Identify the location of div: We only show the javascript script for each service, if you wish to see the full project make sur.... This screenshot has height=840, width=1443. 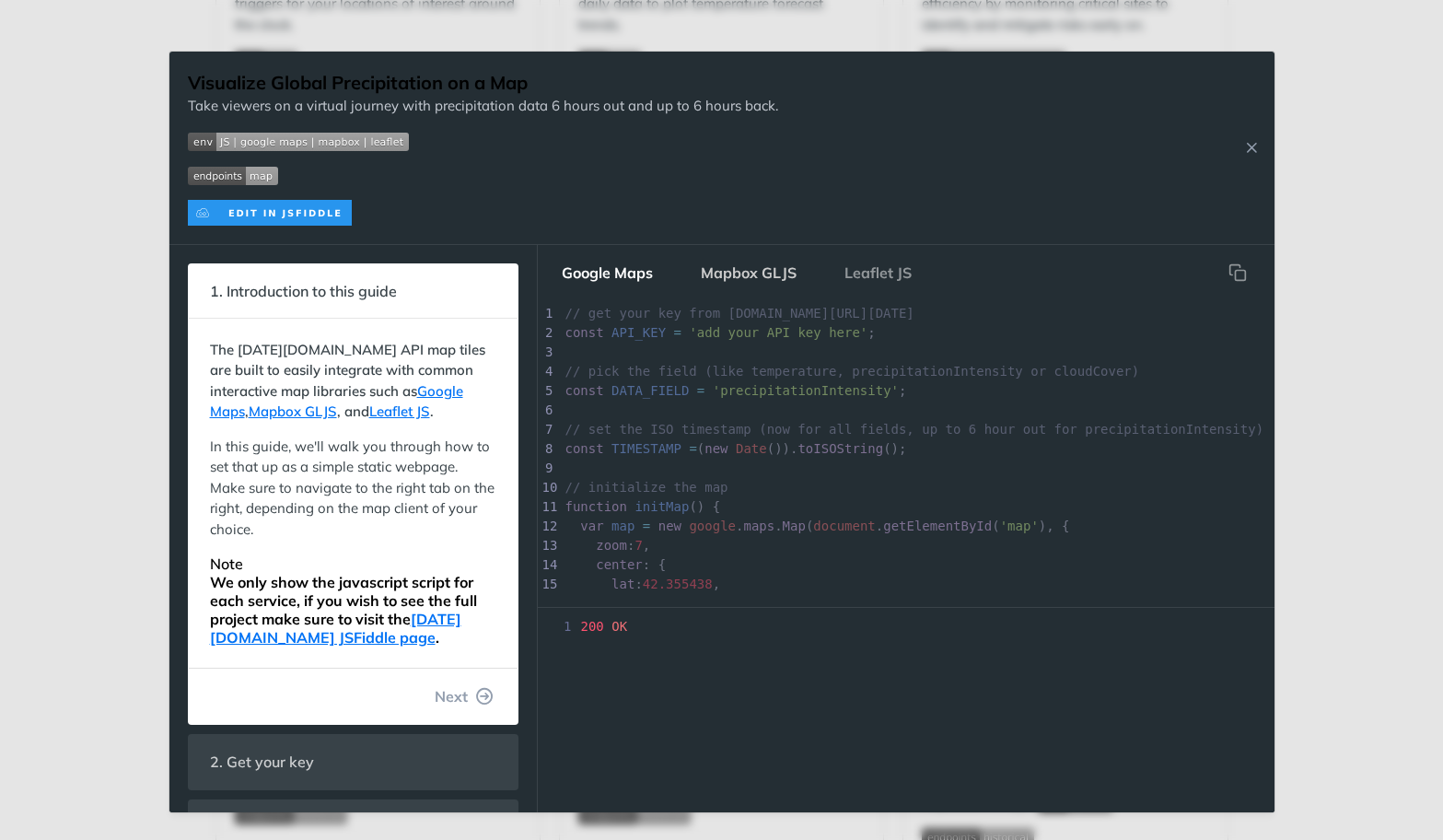
(353, 600).